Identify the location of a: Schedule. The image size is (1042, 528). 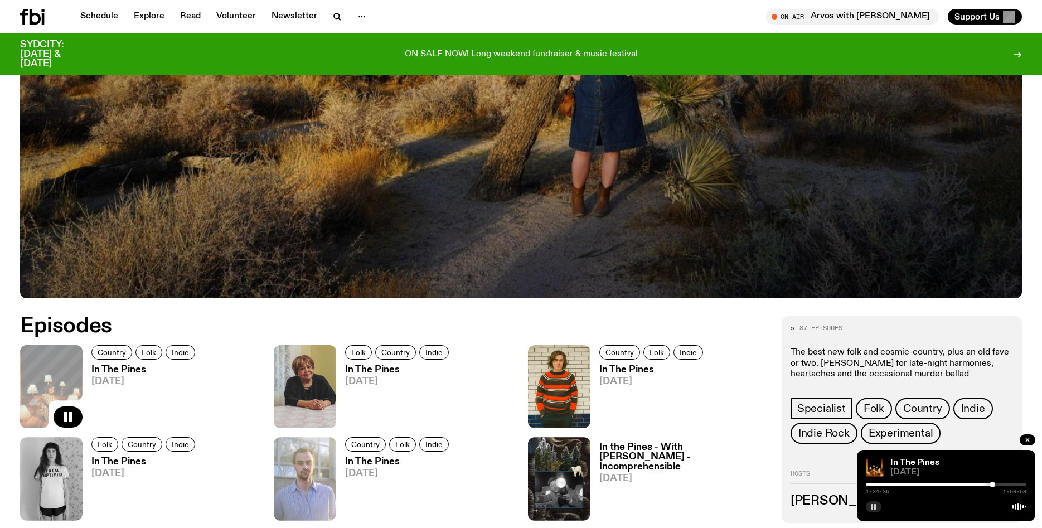
(99, 17).